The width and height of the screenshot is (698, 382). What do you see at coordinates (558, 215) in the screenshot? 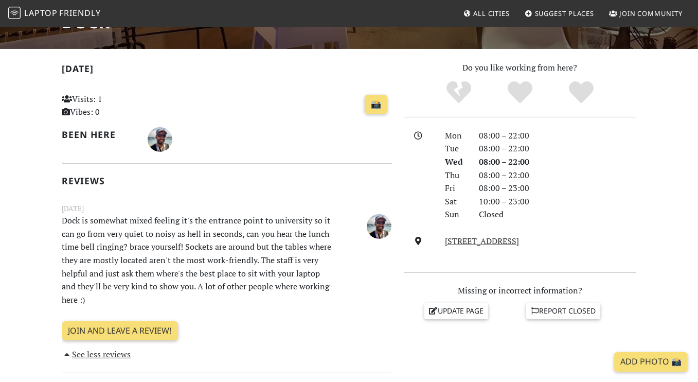
I see `div: Closed` at bounding box center [558, 215].